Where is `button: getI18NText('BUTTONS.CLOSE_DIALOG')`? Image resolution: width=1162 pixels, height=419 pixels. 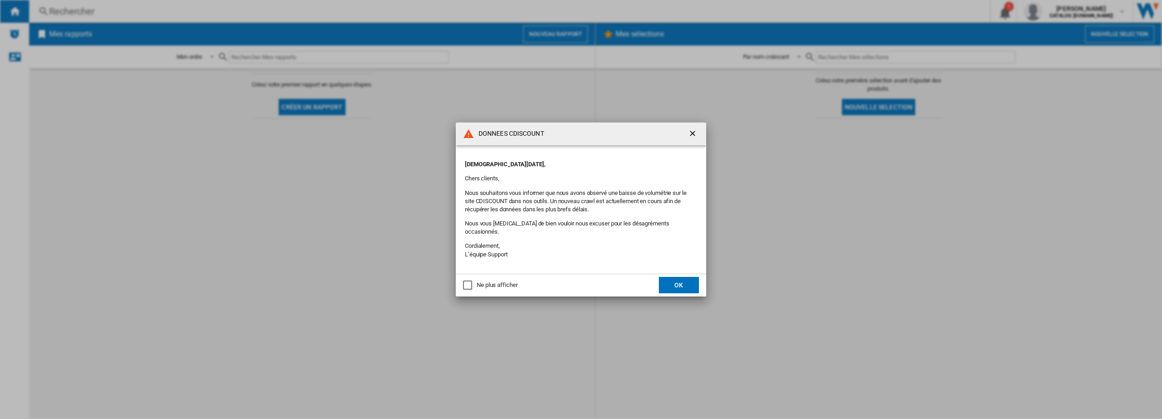
button: getI18NText('BUTTONS.CLOSE_DIALOG') is located at coordinates (694, 134).